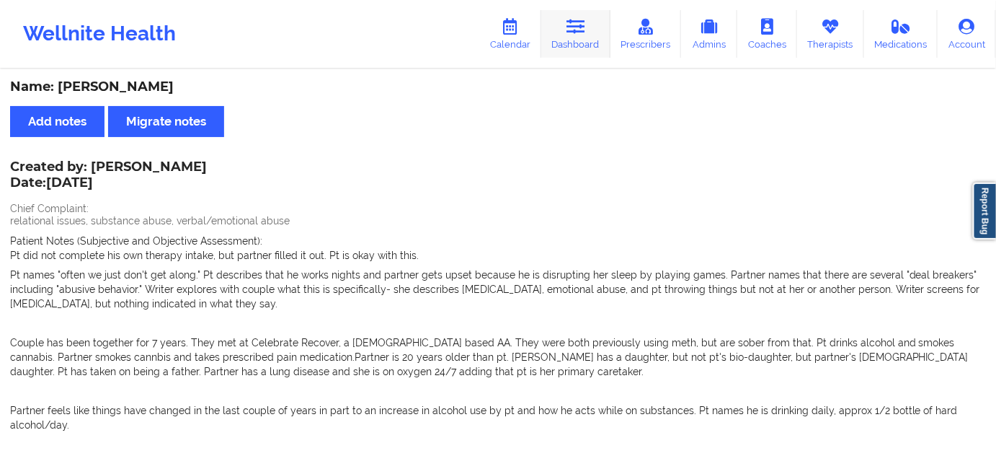 This screenshot has height=456, width=996. I want to click on button: Add notes, so click(57, 121).